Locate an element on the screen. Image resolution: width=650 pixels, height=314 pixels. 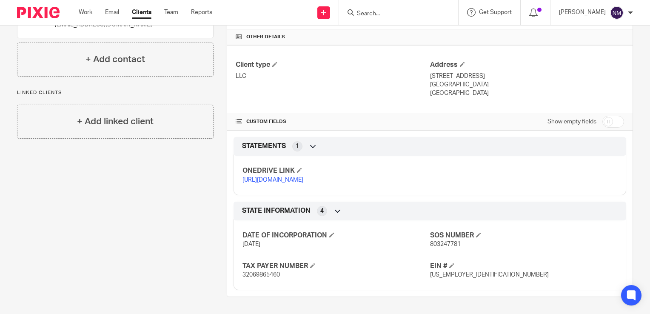
input: Search is located at coordinates (394, 14).